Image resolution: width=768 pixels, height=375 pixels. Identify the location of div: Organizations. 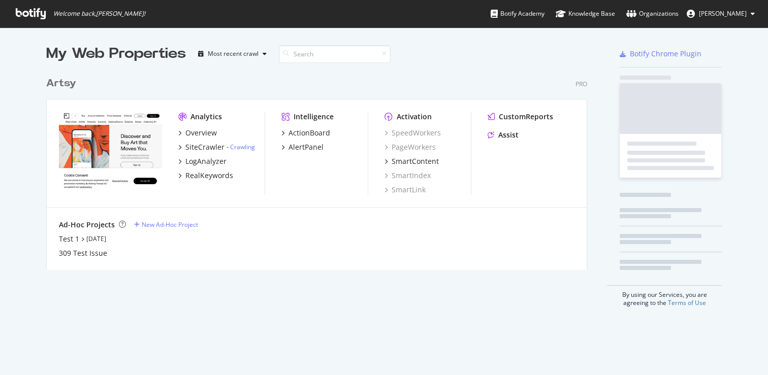
(652, 14).